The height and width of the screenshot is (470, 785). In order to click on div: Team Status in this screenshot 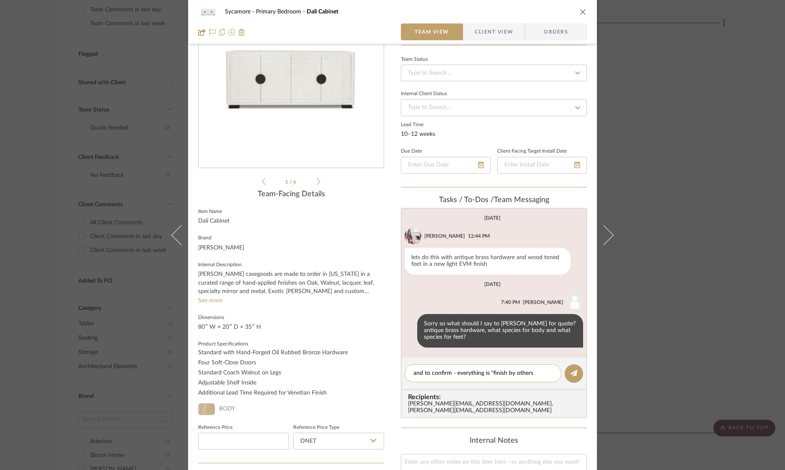, I will do `click(414, 60)`.